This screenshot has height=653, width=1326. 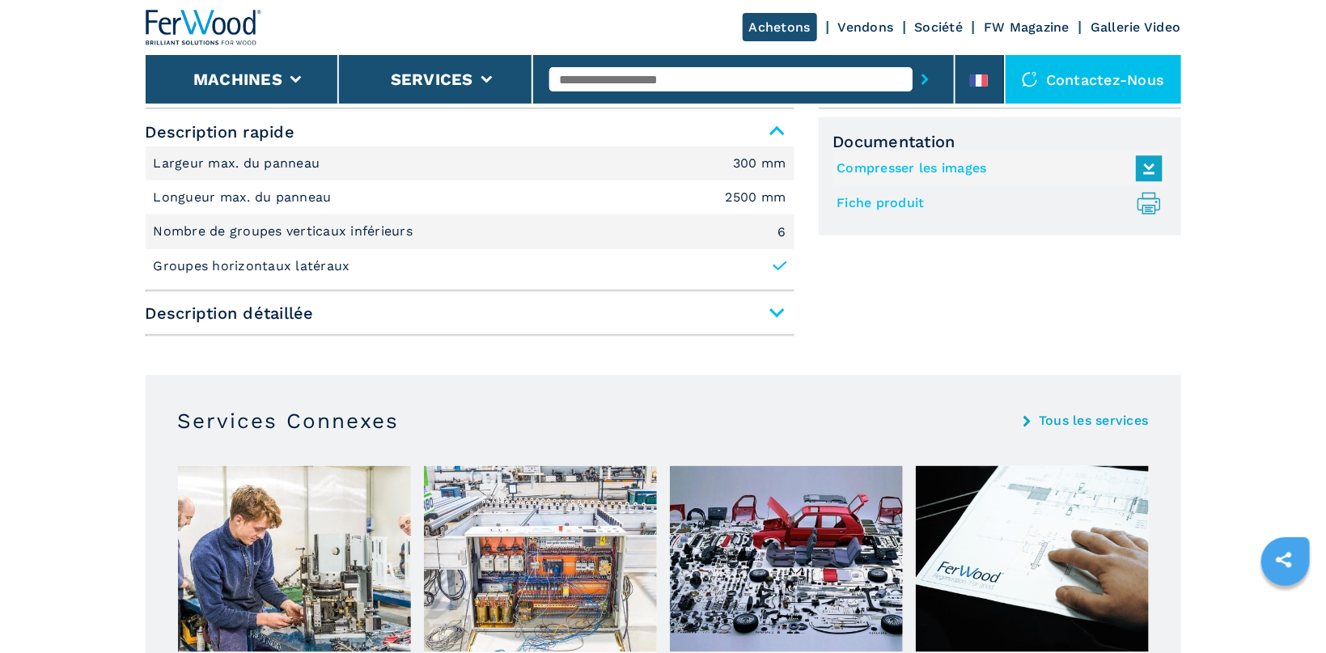 I want to click on p: Nombre de groupes verticaux inférieurs, so click(x=285, y=231).